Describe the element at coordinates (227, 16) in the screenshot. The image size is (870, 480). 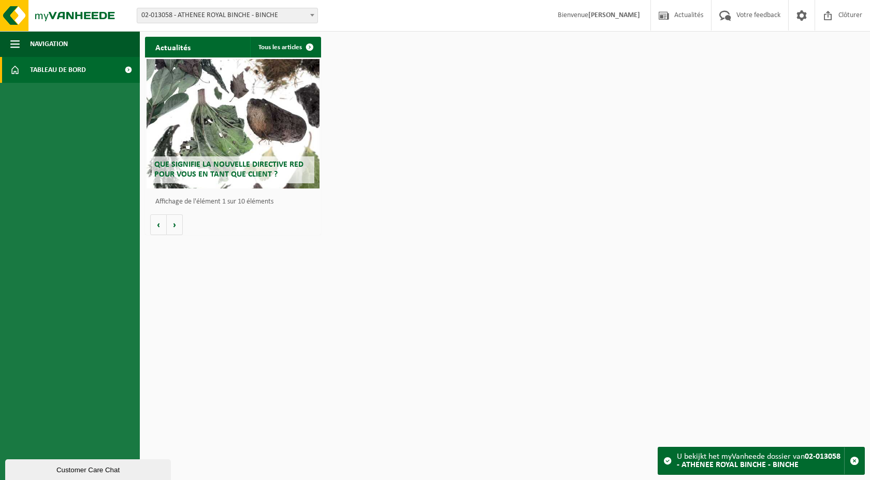
I see `span: 02-013058 - ATHENEE ROYAL BINCHE - BINCHE` at that location.